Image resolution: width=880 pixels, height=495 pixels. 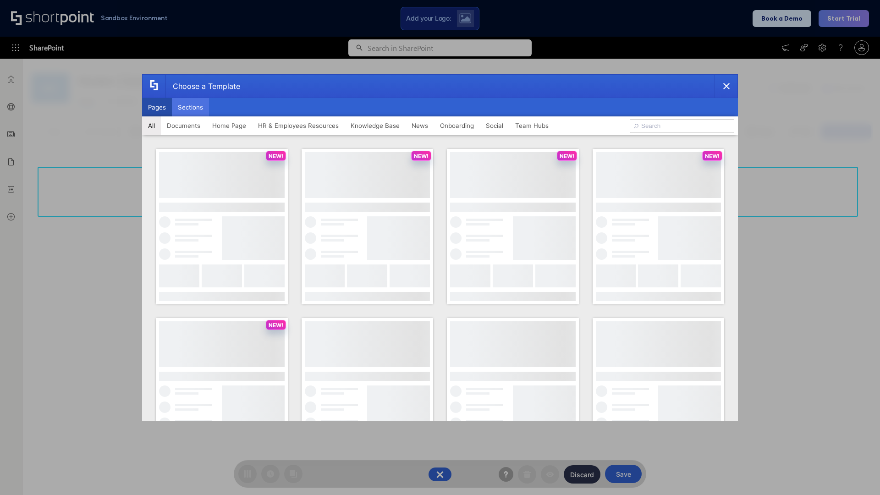 What do you see at coordinates (532, 126) in the screenshot?
I see `button: Team Hubs` at bounding box center [532, 126].